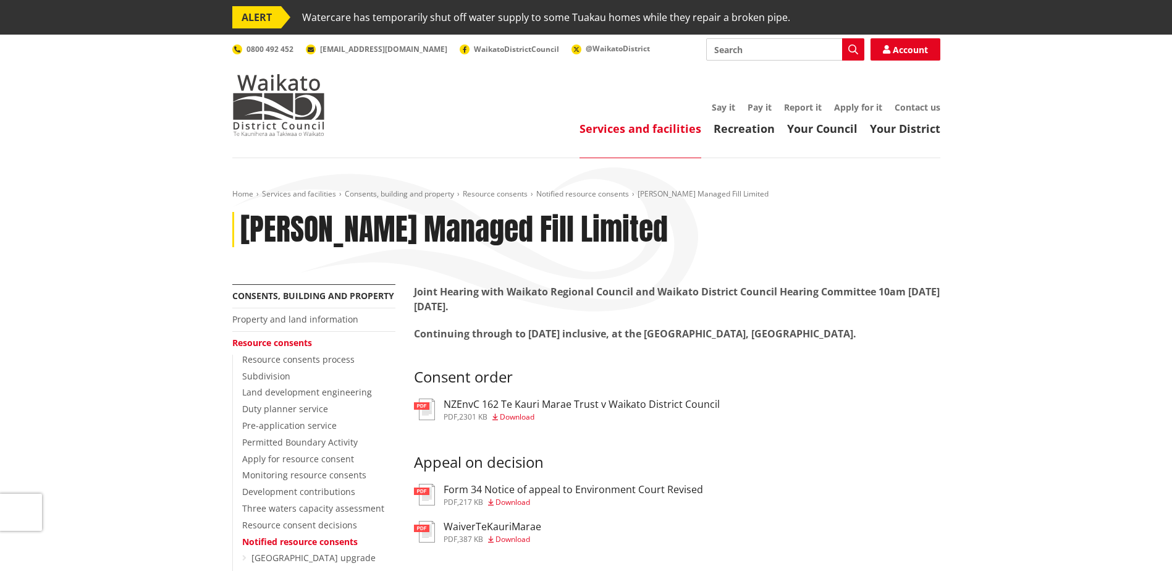 Image resolution: width=1172 pixels, height=571 pixels. Describe the element at coordinates (307, 392) in the screenshot. I see `a: Land development engineering` at that location.